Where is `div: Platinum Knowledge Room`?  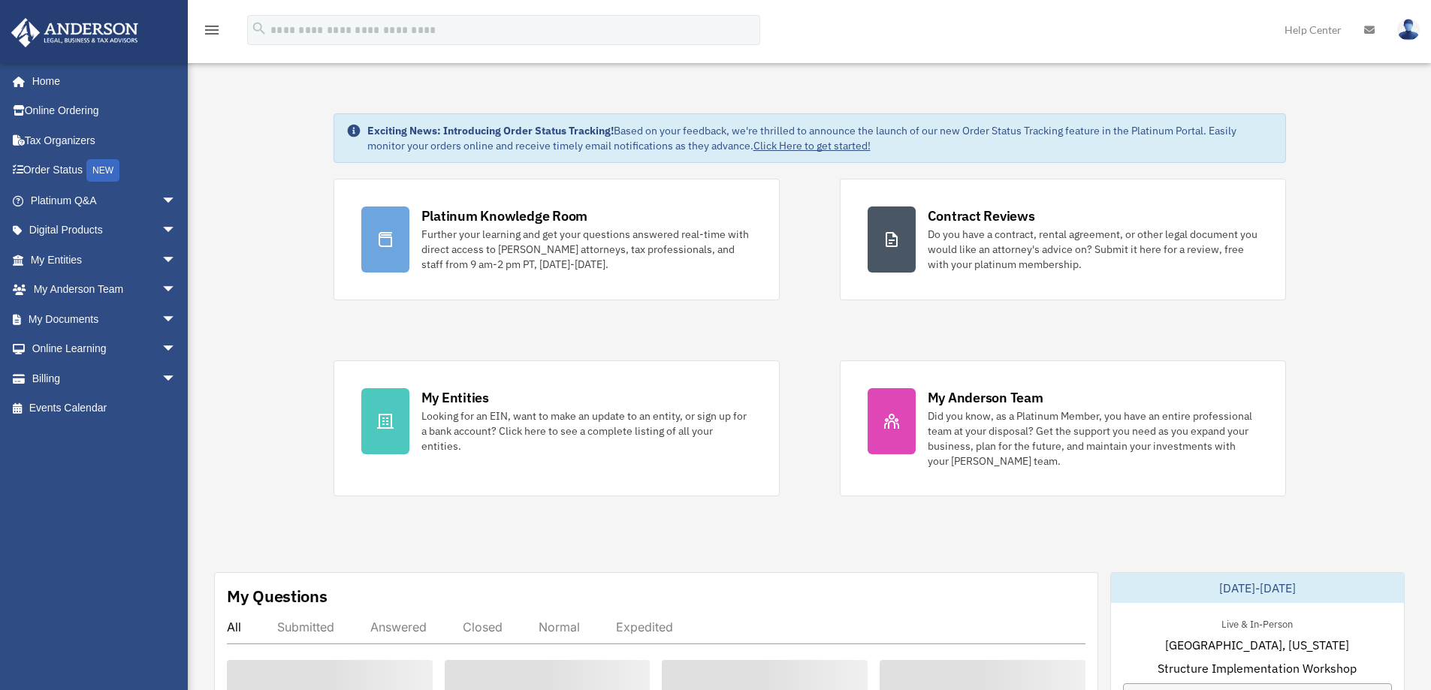
div: Platinum Knowledge Room is located at coordinates (505, 216).